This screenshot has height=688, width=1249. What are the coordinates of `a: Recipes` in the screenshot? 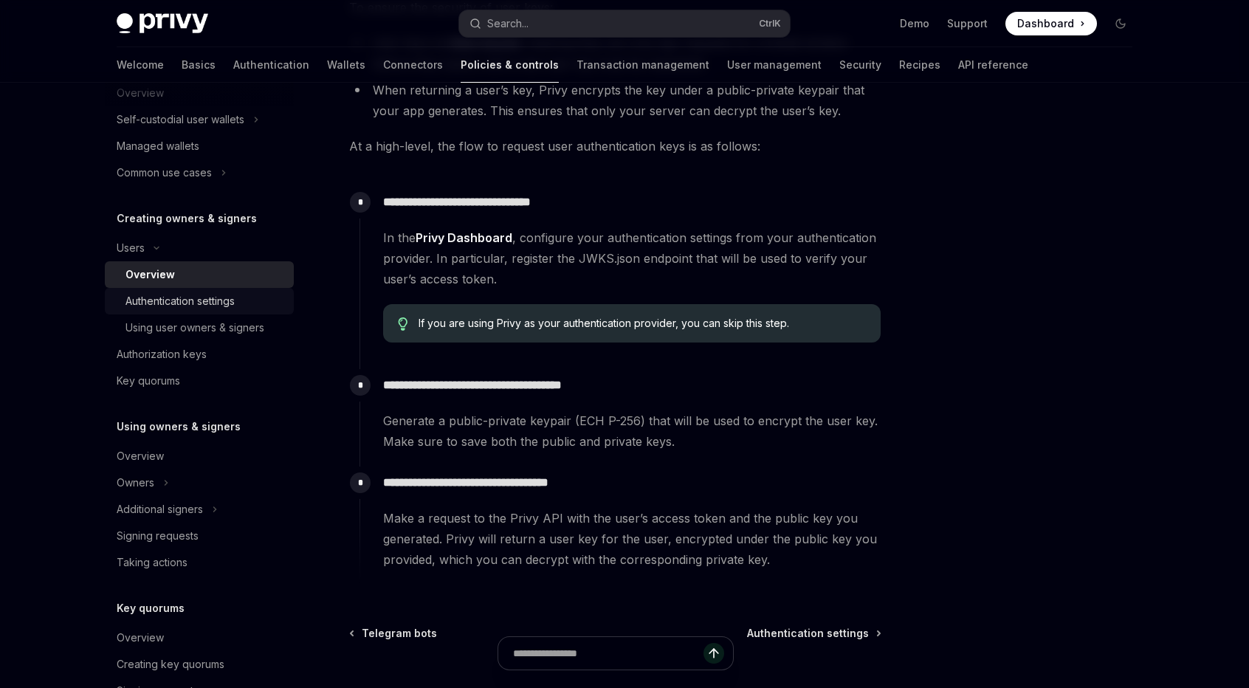 It's located at (920, 65).